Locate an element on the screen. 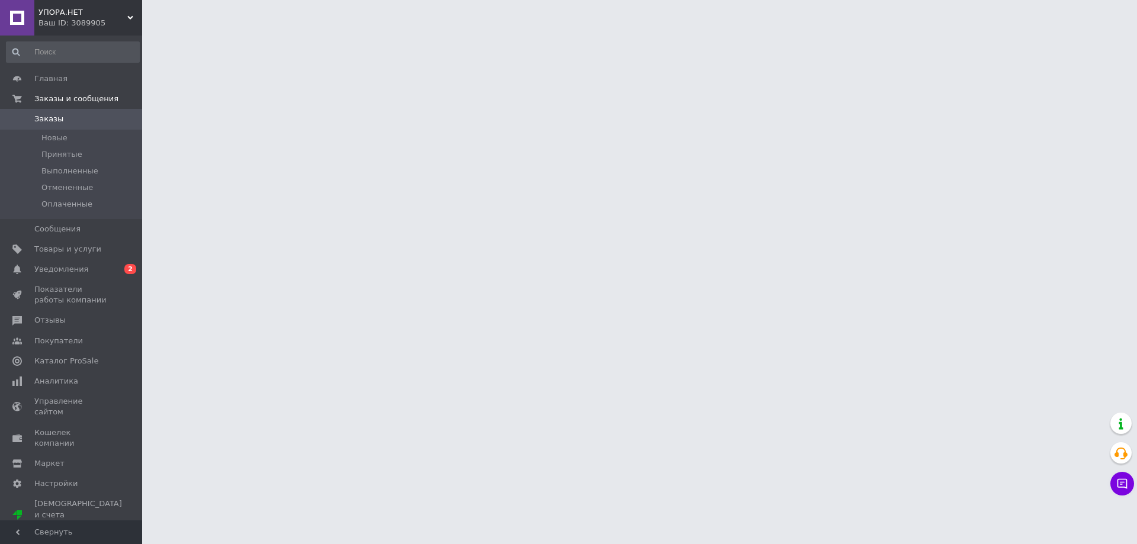 The image size is (1137, 544). span: Покупатели is located at coordinates (59, 341).